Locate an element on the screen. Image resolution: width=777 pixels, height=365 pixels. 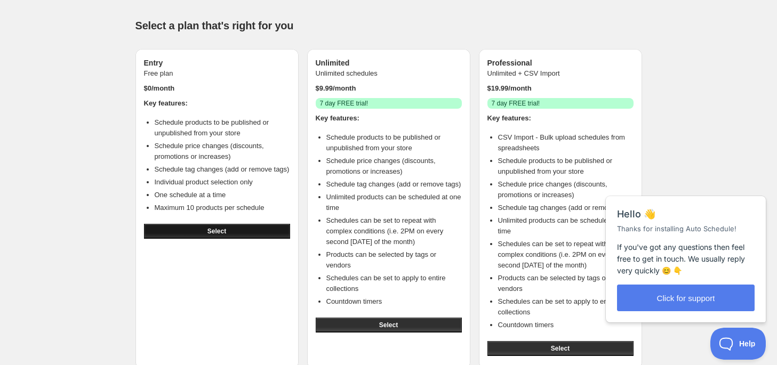
h3: Professional is located at coordinates (561, 63).